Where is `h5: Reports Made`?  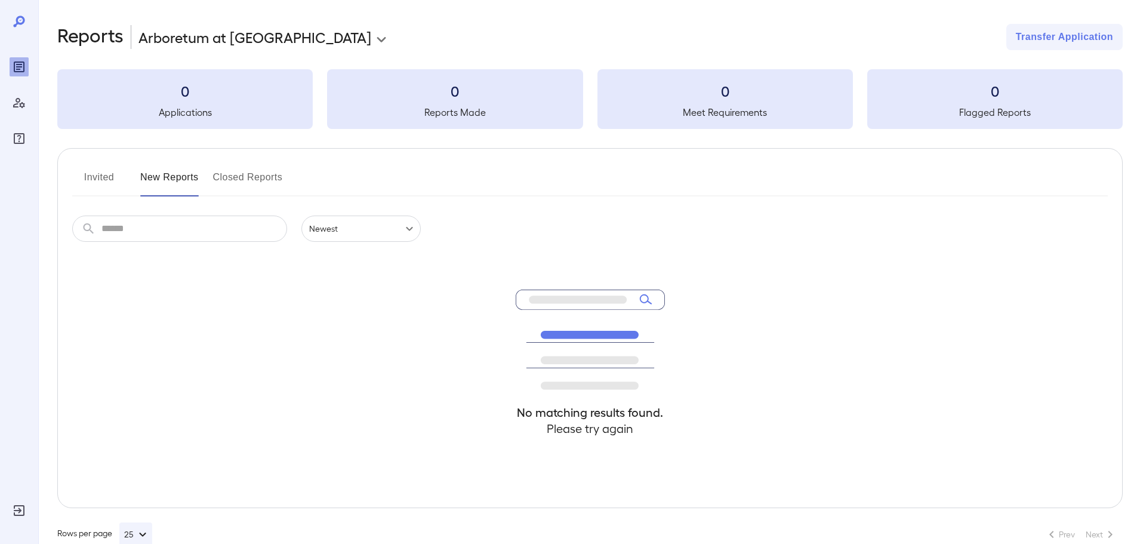 h5: Reports Made is located at coordinates (455, 112).